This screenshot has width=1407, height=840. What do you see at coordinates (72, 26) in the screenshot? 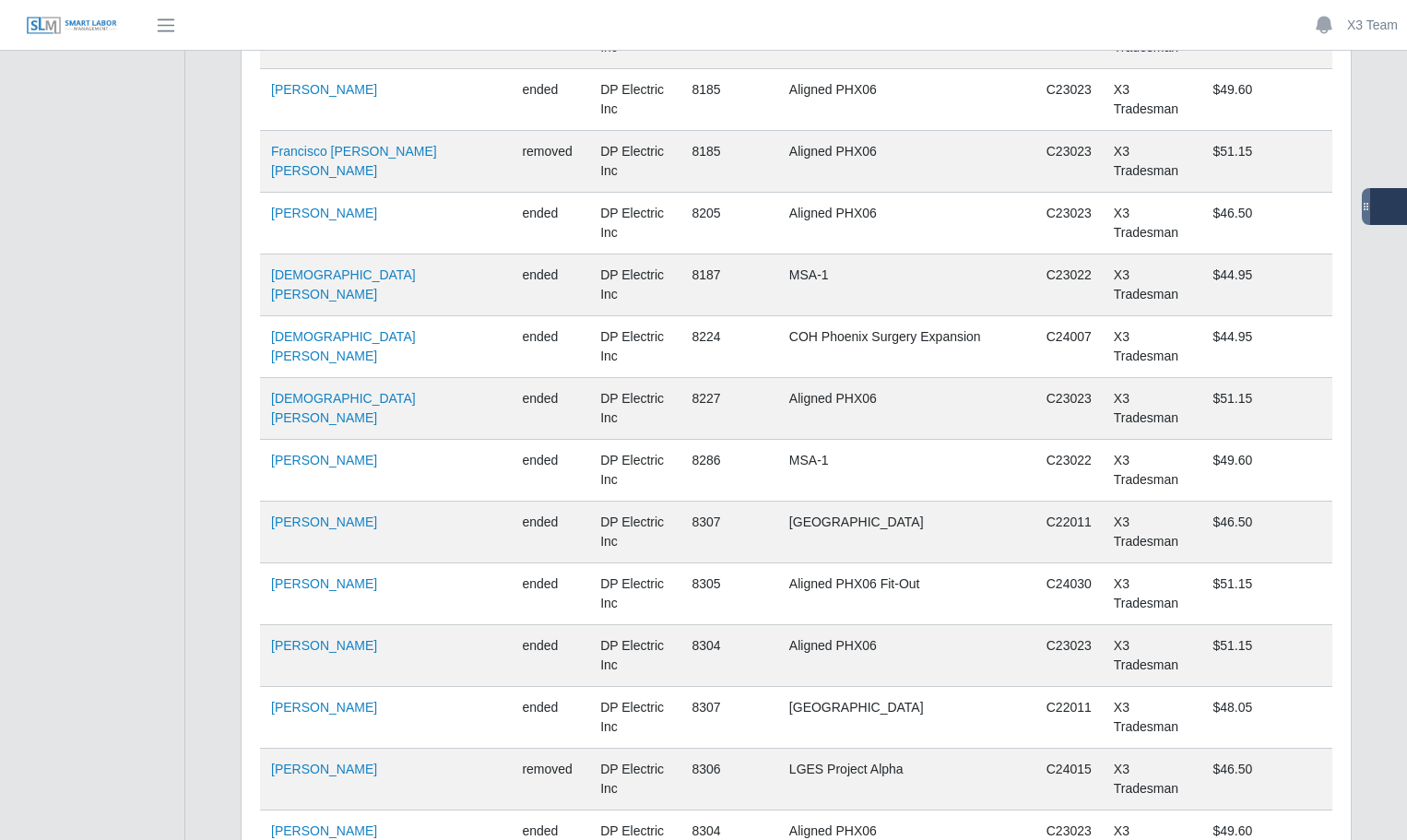
I see `img: SLM Logo` at bounding box center [72, 26].